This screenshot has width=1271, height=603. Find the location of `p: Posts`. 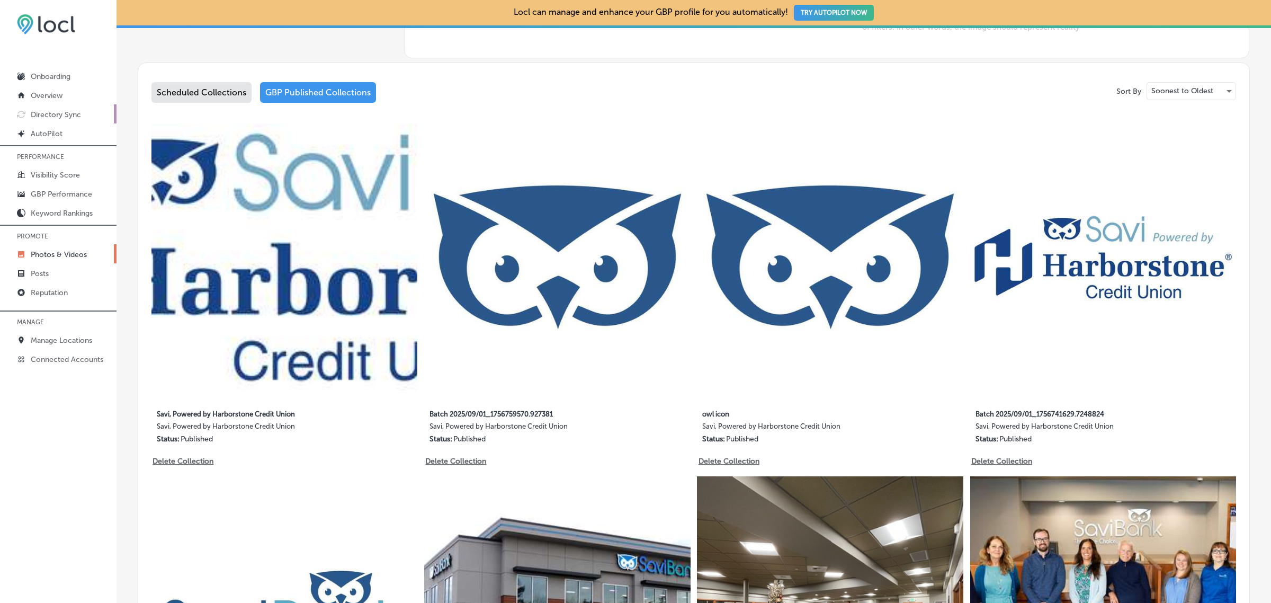

p: Posts is located at coordinates (40, 273).